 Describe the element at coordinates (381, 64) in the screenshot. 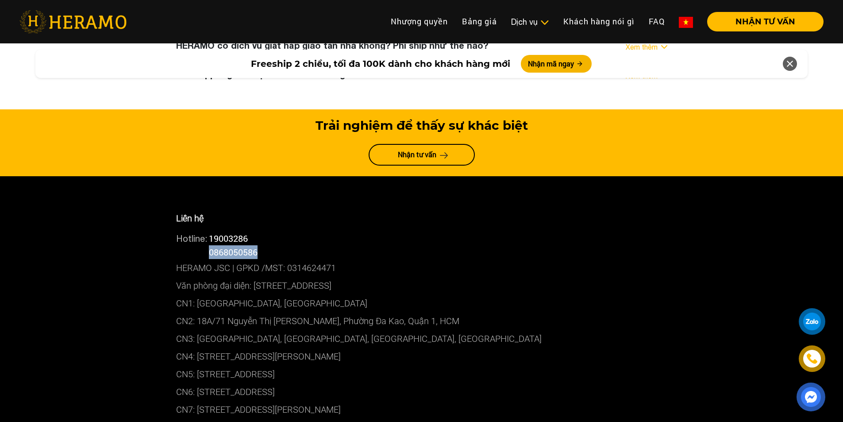

I see `span: Freeship 2 chiều, tối đa 100K dành cho khách hàng mới` at that location.